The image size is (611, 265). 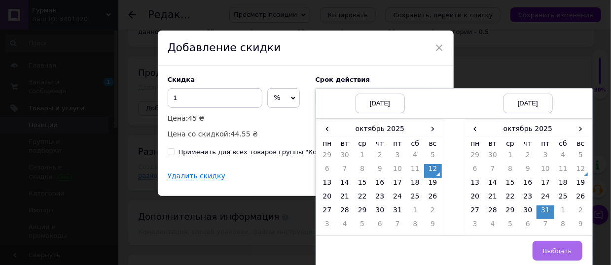 What do you see at coordinates (72, 15) in the screenshot?
I see `p: Сардина` at bounding box center [72, 15].